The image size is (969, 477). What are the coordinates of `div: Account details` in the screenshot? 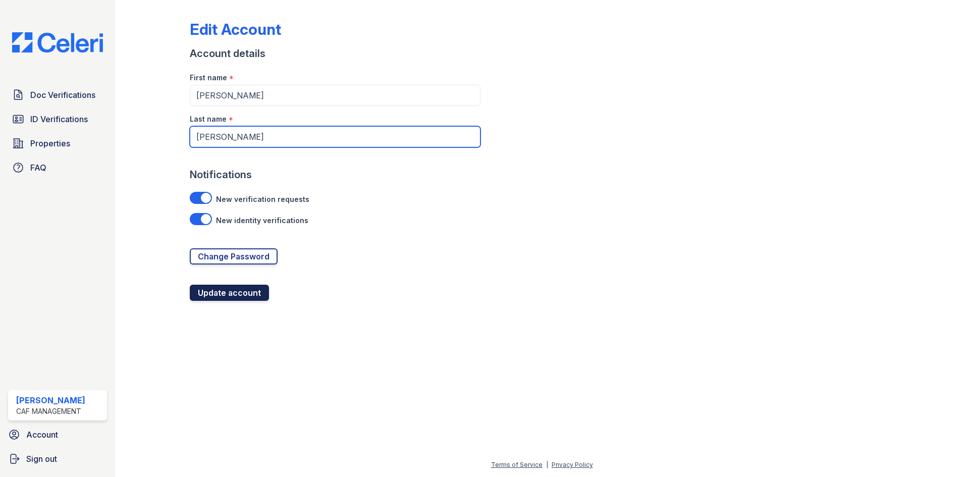 It's located at (335, 54).